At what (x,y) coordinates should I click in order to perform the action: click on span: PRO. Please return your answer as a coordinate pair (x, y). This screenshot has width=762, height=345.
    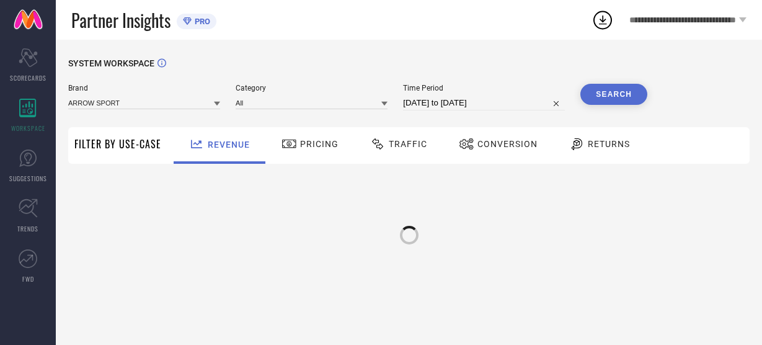
    Looking at the image, I should click on (201, 21).